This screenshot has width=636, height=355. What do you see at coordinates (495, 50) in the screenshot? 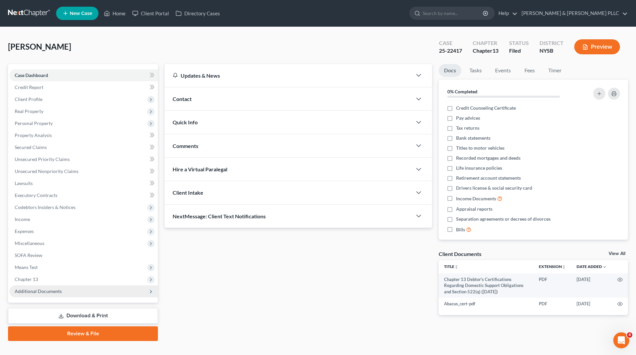
I see `span: 13` at bounding box center [495, 50].